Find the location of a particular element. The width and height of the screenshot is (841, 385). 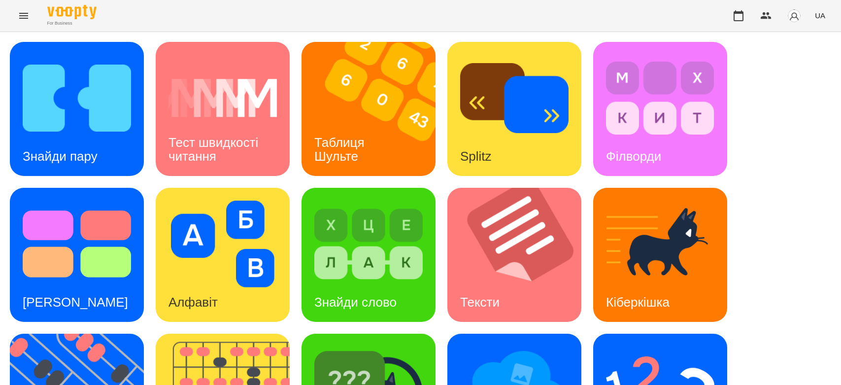

h3: Кіберкішка is located at coordinates (637, 302).